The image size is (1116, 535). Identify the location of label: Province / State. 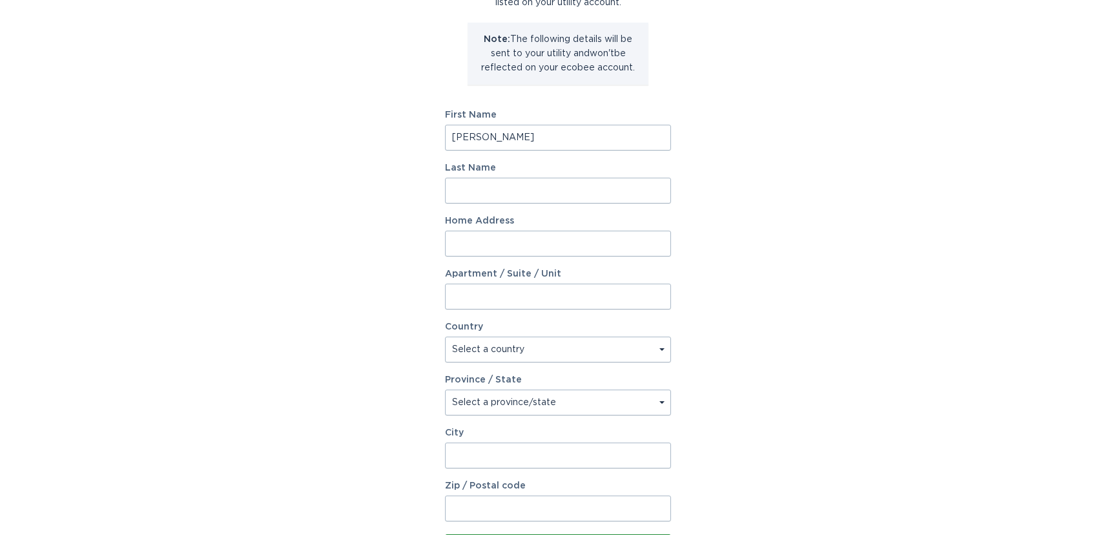
(483, 380).